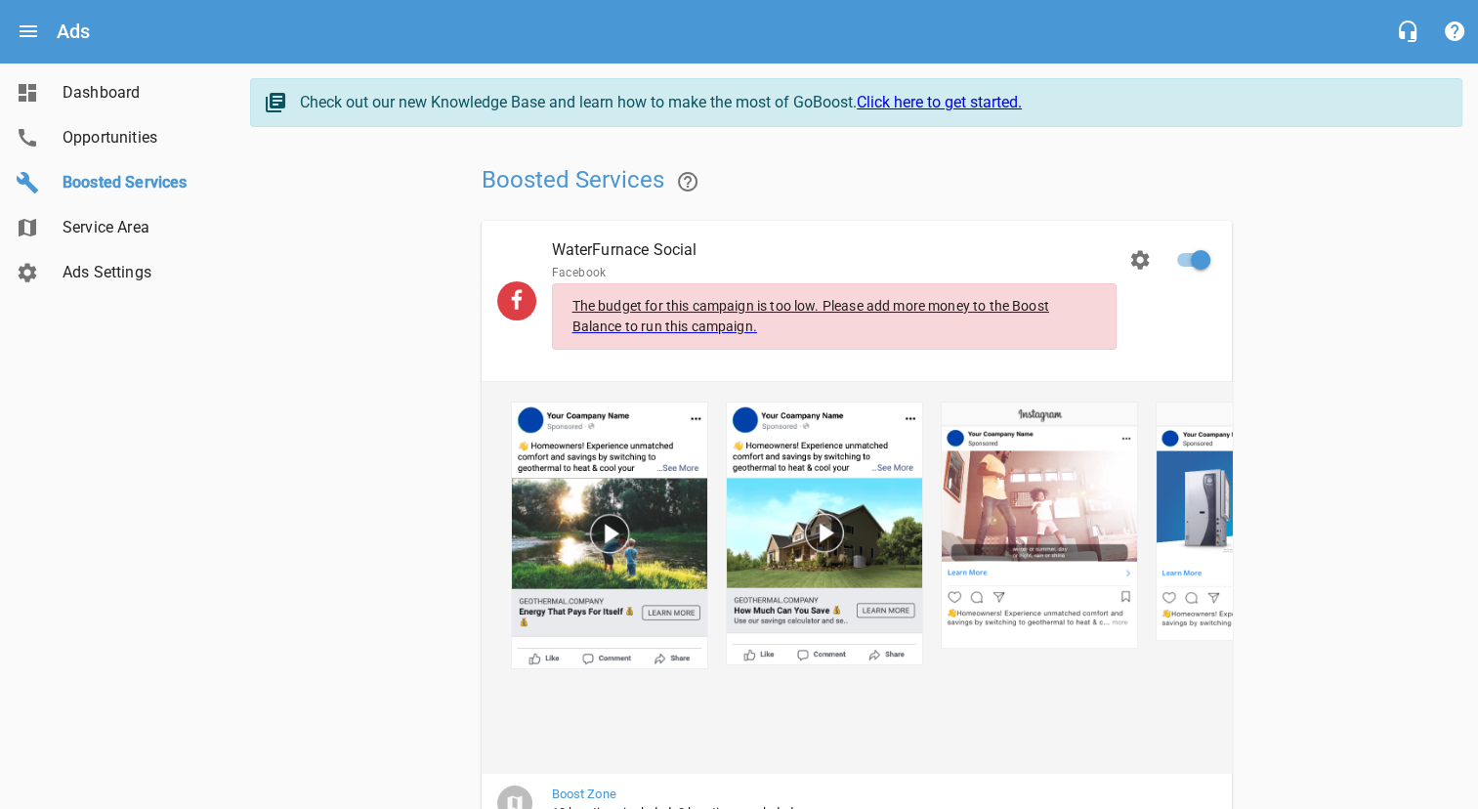 The image size is (1478, 809). Describe the element at coordinates (610, 535) in the screenshot. I see `img: bs-6-6.png` at that location.